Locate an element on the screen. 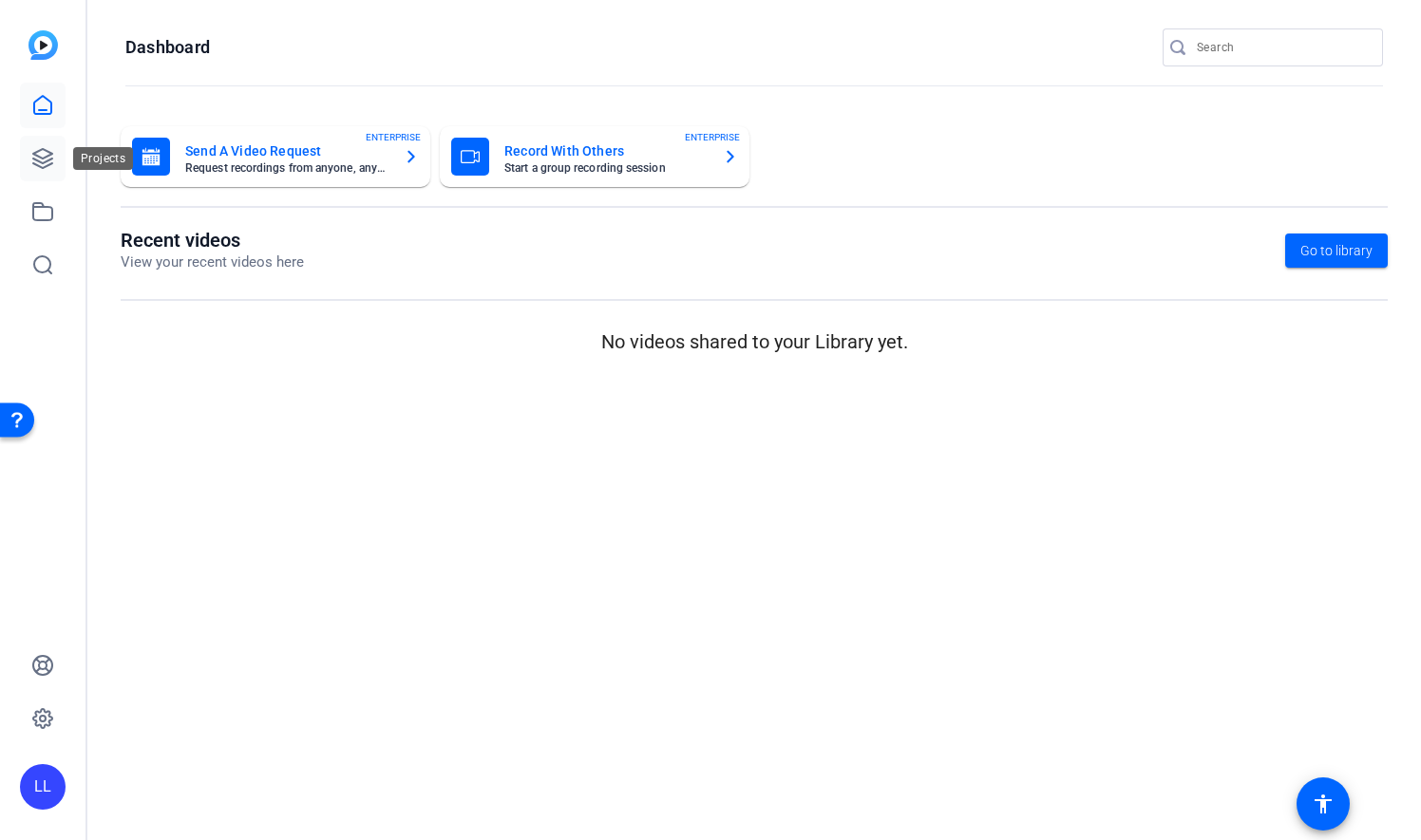 This screenshot has height=840, width=1421. button: Send A Video RequestRequest recordings from anyone, anywhereENTERPRISE is located at coordinates (275, 157).